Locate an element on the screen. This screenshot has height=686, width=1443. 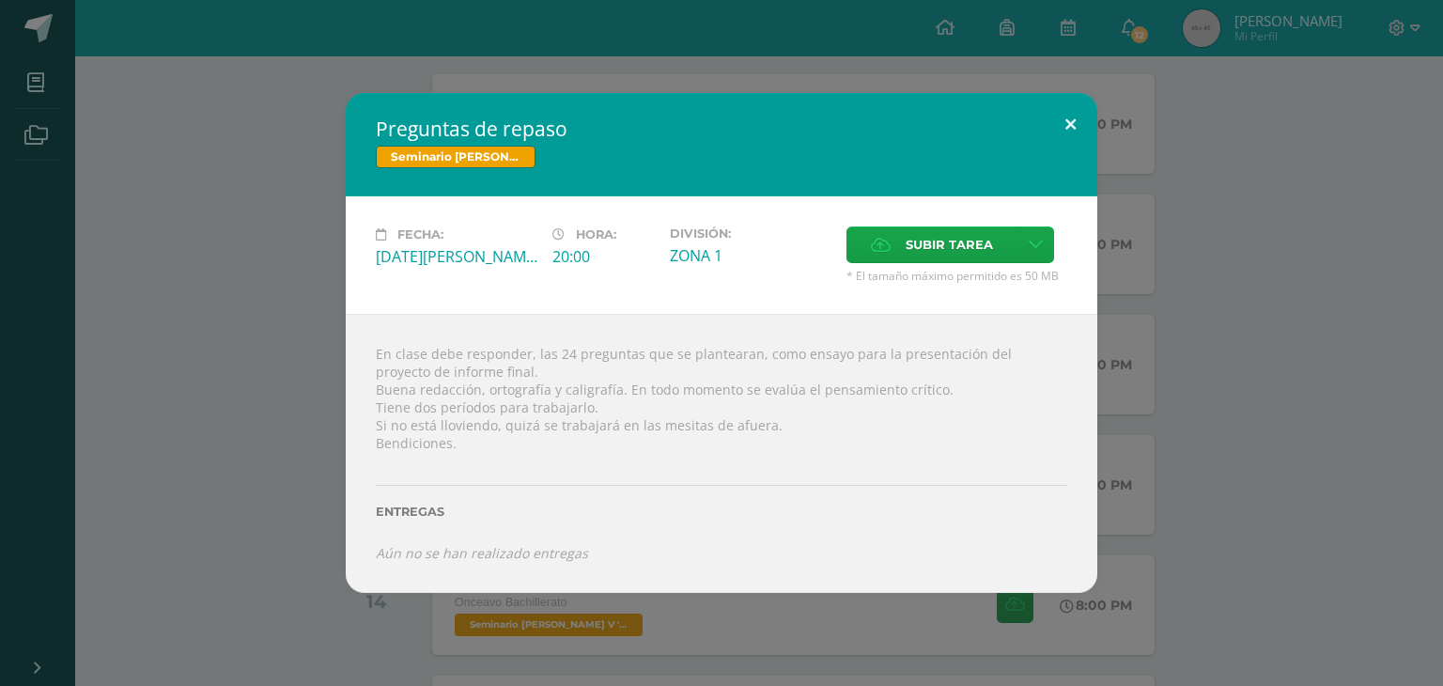
div: ZONA 1 is located at coordinates (750, 255).